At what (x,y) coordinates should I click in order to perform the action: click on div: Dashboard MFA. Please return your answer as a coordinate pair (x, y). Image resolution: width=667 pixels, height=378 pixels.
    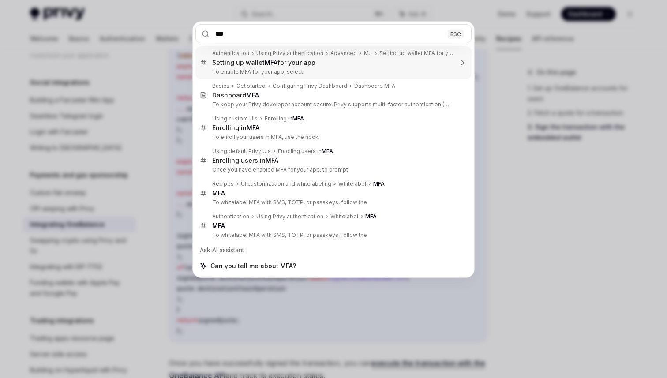
    Looking at the image, I should click on (375, 86).